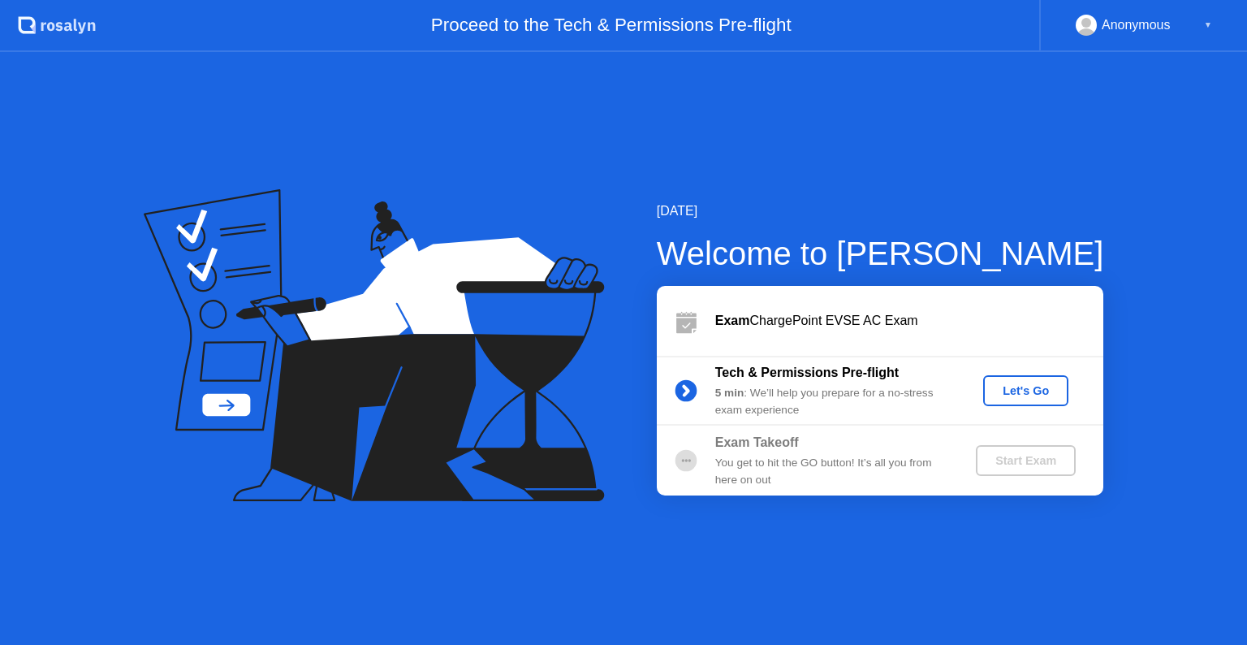  Describe the element at coordinates (807, 372) in the screenshot. I see `b: Tech & Permissions Pre-flight` at that location.